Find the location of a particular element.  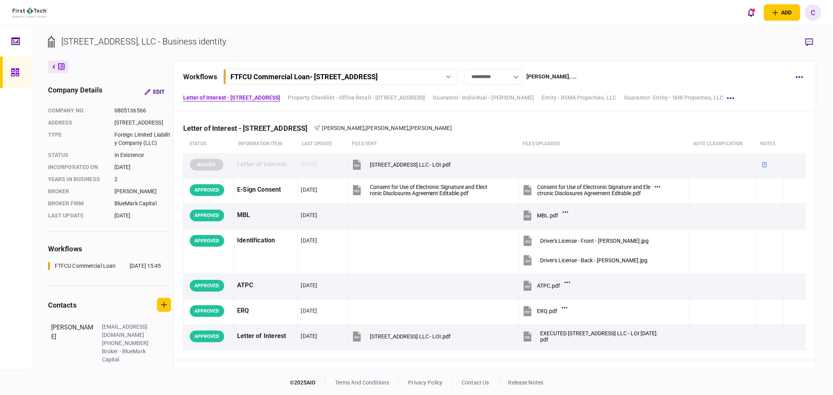

a: Entity - RSMA Properties, LLC is located at coordinates (579, 98).